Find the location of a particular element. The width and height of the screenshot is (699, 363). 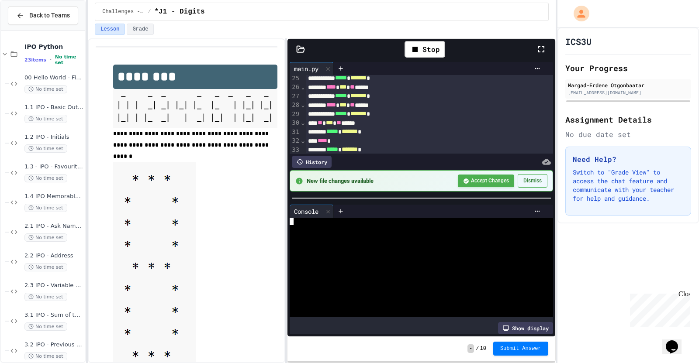

span: IPO Python is located at coordinates (54, 47).